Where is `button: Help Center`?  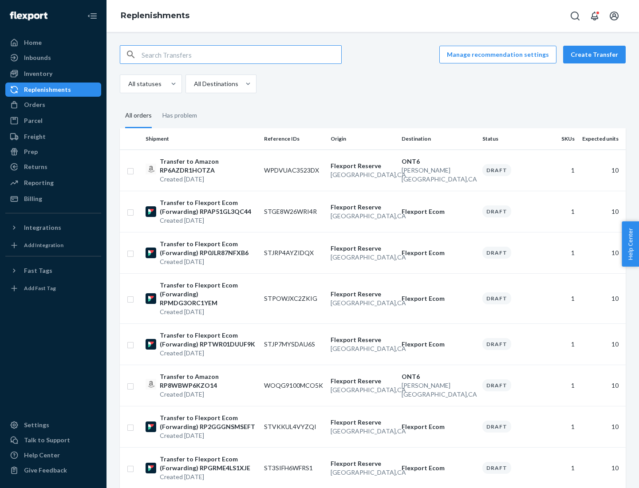 button: Help Center is located at coordinates (630, 244).